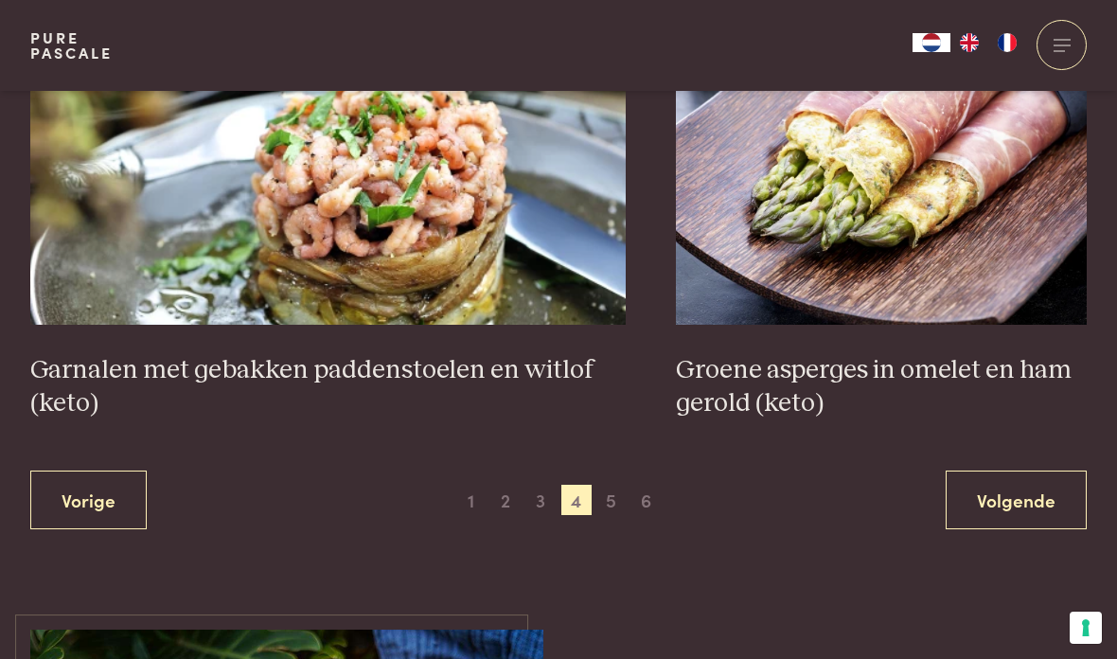 This screenshot has width=1117, height=659. Describe the element at coordinates (932, 43) in the screenshot. I see `div: Language` at that location.